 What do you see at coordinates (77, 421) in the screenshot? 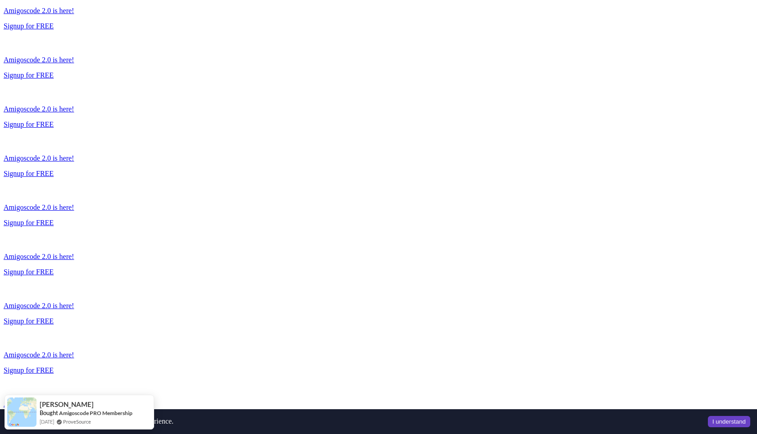
I see `a: ProveSource` at bounding box center [77, 421].